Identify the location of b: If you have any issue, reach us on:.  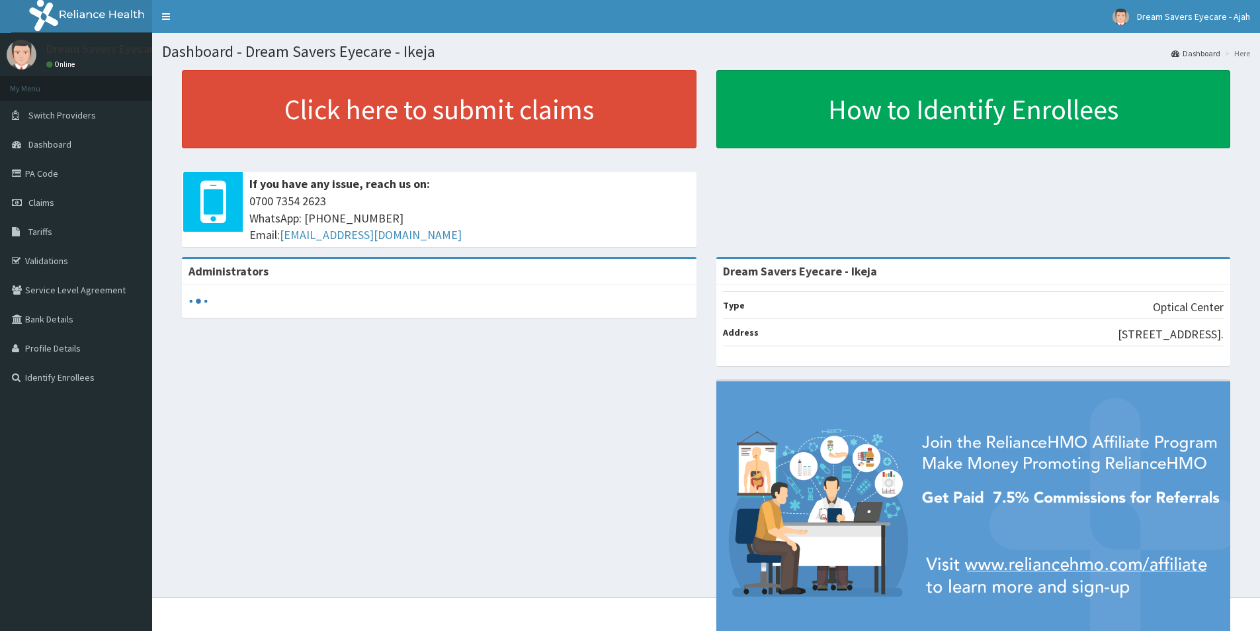
(339, 183).